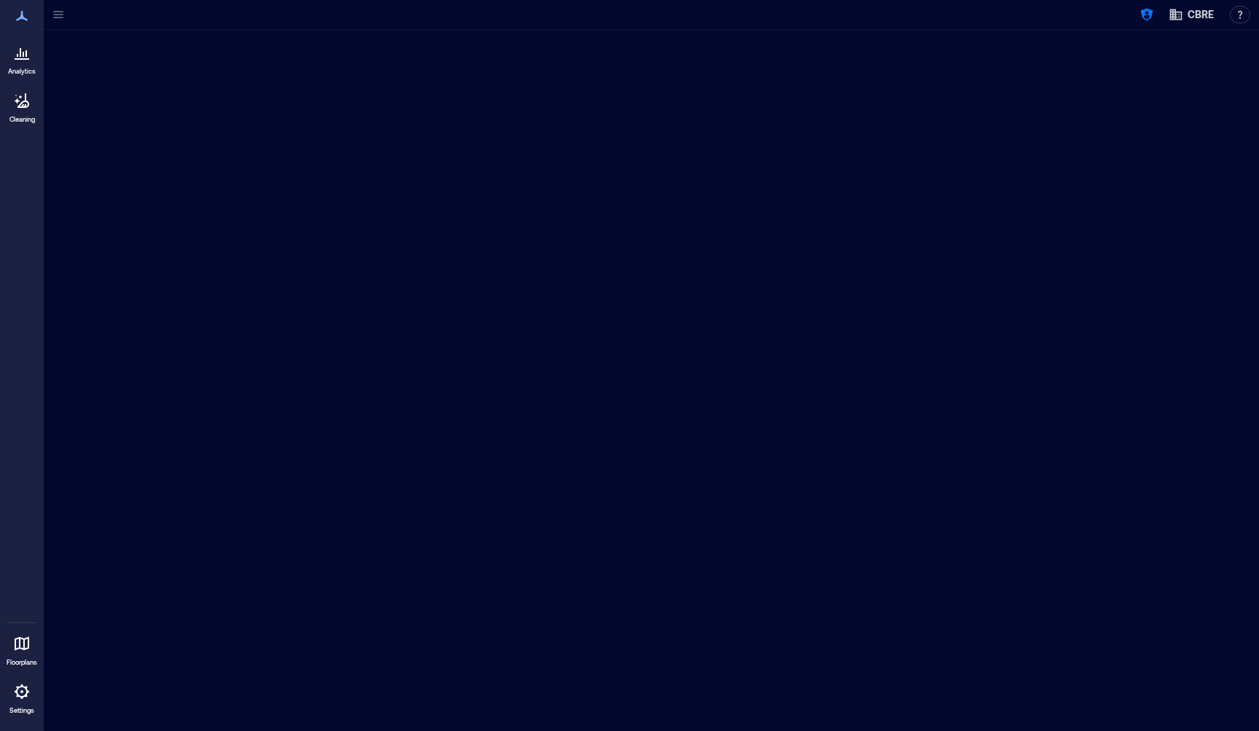 The image size is (1259, 731). What do you see at coordinates (22, 106) in the screenshot?
I see `a: Cleaning` at bounding box center [22, 106].